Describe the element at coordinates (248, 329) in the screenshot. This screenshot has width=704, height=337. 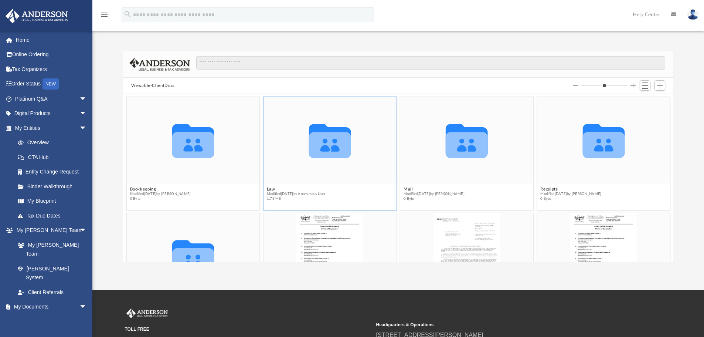
I see `small: TOLL FREE` at that location.